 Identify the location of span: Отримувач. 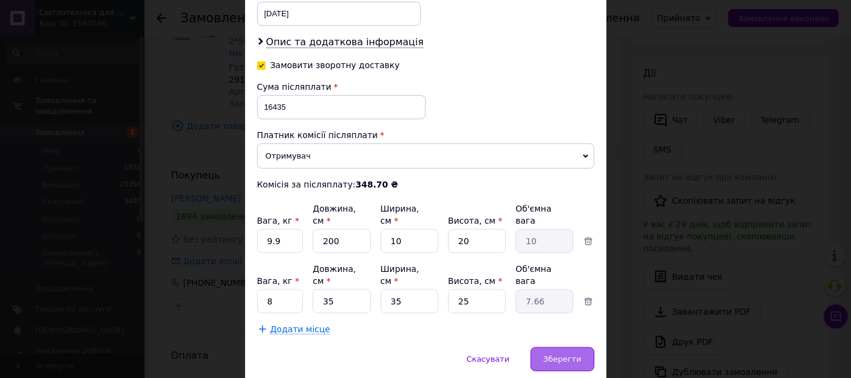
(426, 156).